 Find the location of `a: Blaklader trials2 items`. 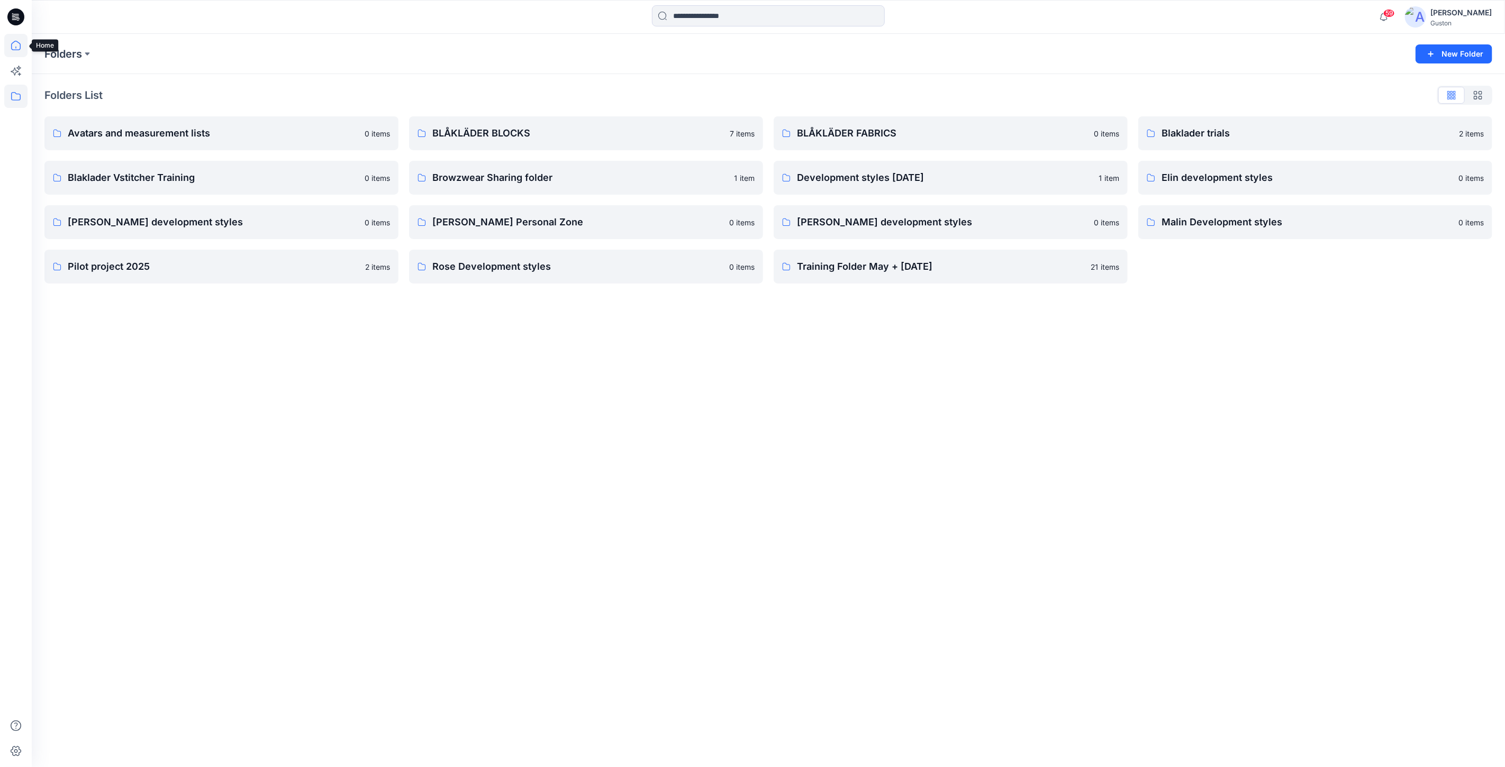

a: Blaklader trials2 items is located at coordinates (1315, 133).